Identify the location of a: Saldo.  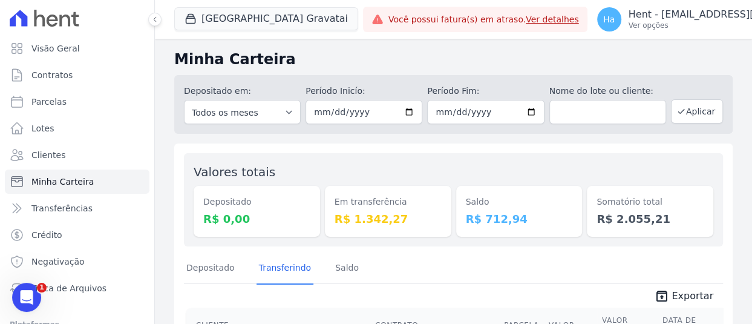
(347, 269).